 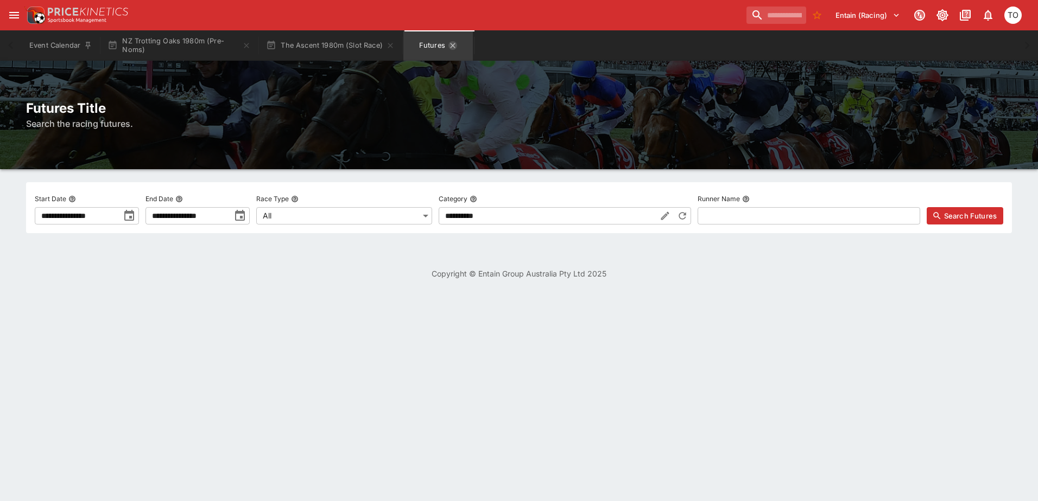 What do you see at coordinates (61, 46) in the screenshot?
I see `button: Event Calendar` at bounding box center [61, 46].